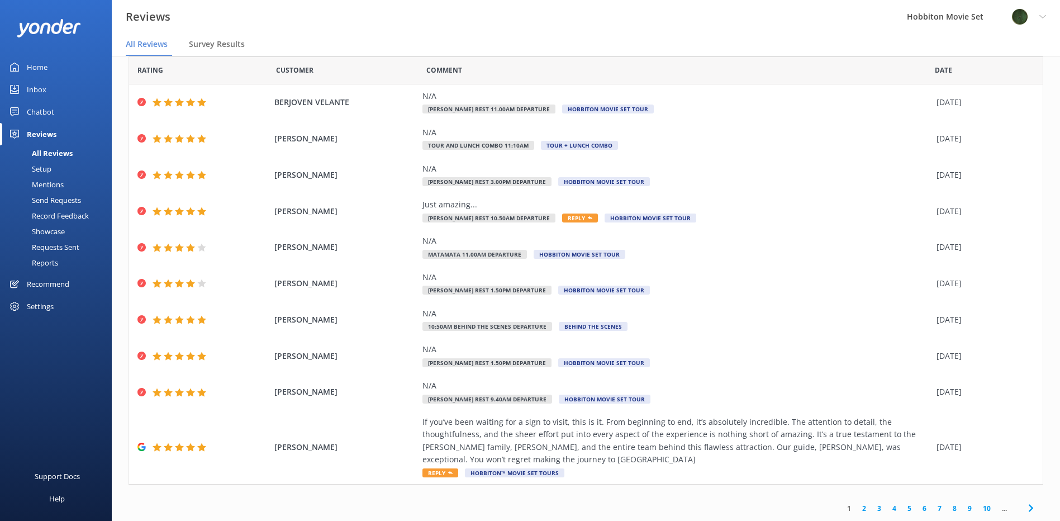 The width and height of the screenshot is (1060, 521). I want to click on span: Tour + Lunch Combo, so click(579, 145).